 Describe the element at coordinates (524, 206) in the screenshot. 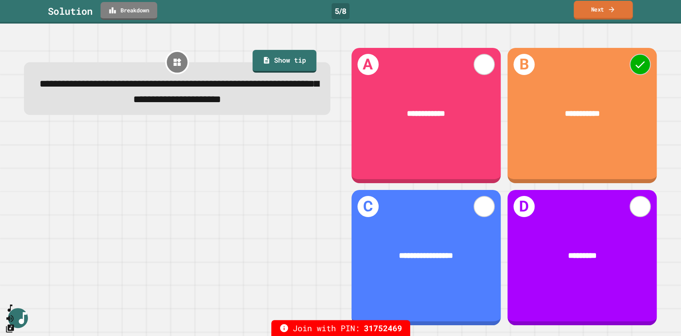

I see `h1: D` at that location.